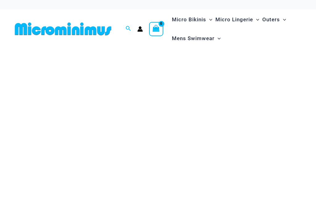  Describe the element at coordinates (193, 38) in the screenshot. I see `span: Mens Swimwear` at that location.